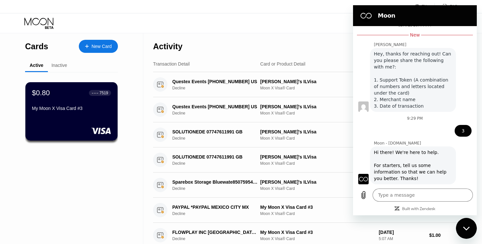  What do you see at coordinates (71, 10) in the screenshot?
I see `h2: Moon` at bounding box center [71, 10].